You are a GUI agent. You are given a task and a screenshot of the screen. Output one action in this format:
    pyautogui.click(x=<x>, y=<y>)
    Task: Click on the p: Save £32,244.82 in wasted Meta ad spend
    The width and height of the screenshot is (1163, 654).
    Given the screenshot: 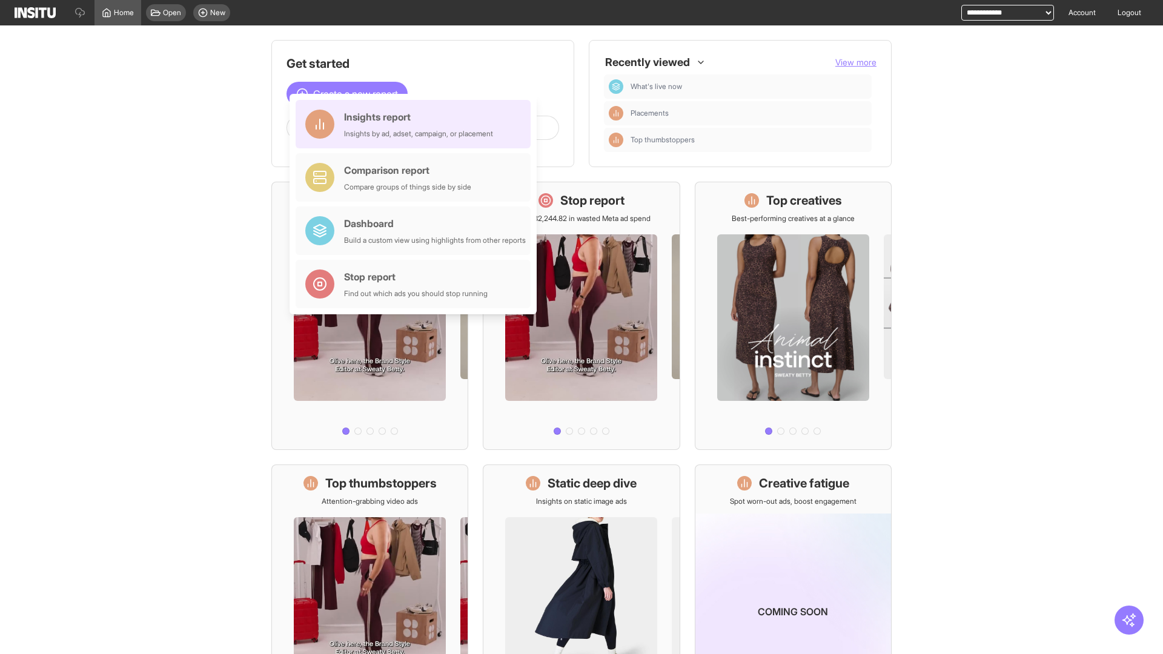 What is the action you would take?
    pyautogui.click(x=581, y=219)
    